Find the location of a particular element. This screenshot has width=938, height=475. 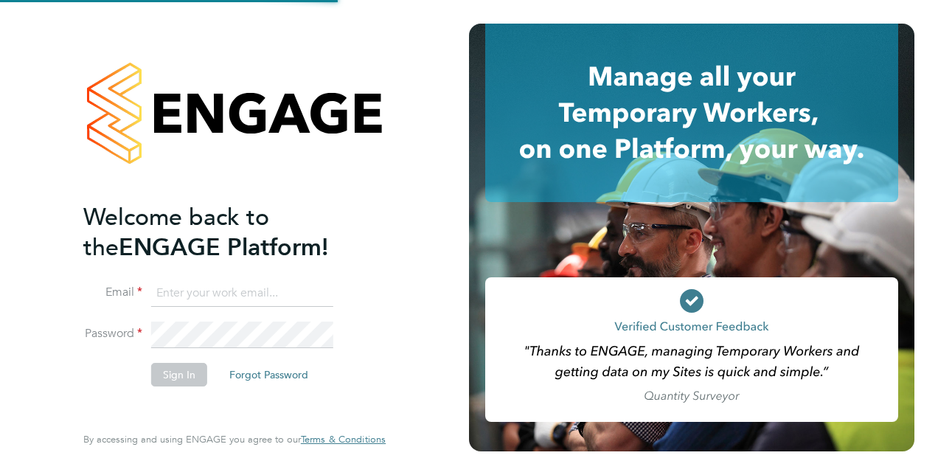

span: Terms & Conditions is located at coordinates (343, 439).